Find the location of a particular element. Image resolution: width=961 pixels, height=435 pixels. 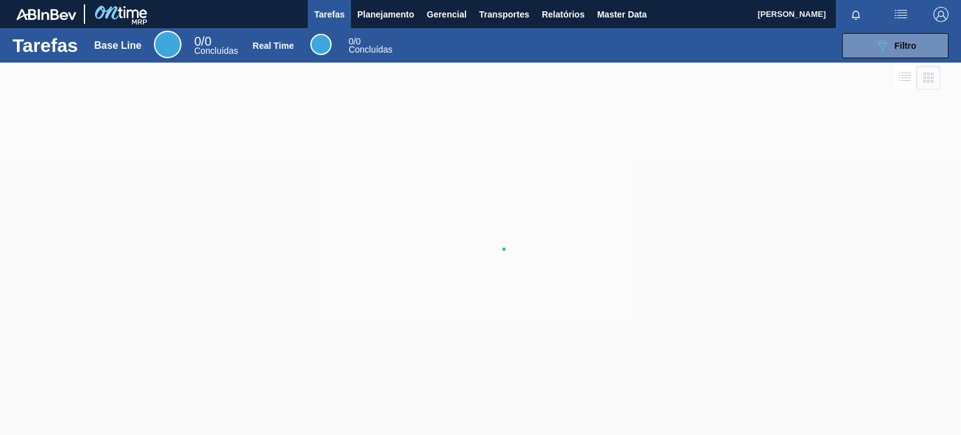

span: Relatórios is located at coordinates (563, 14).